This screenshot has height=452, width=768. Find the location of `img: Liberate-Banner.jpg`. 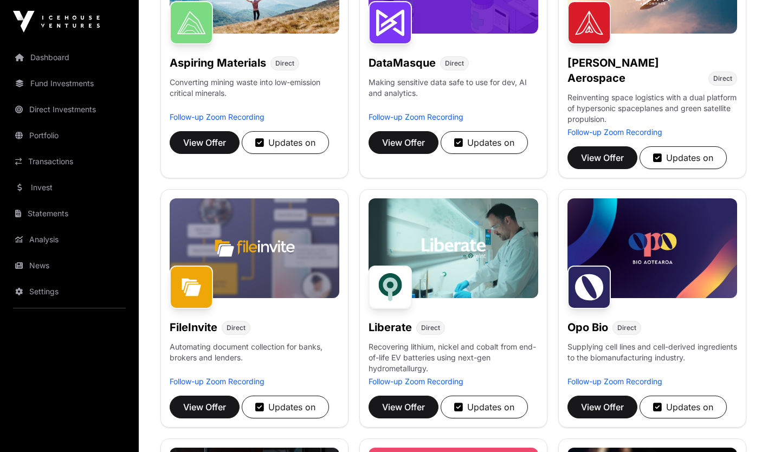

img: Liberate-Banner.jpg is located at coordinates (453, 248).